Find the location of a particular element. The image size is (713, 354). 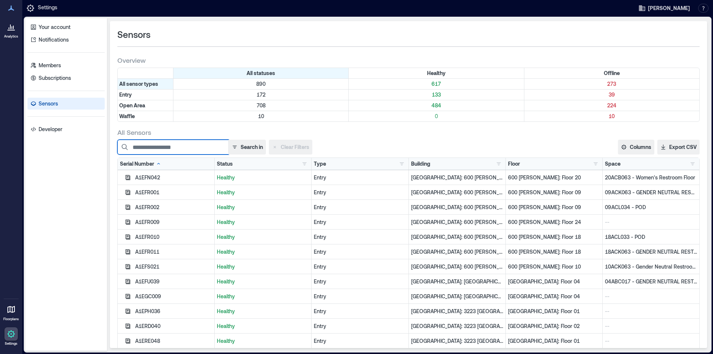

p: Notifications is located at coordinates (53, 40).